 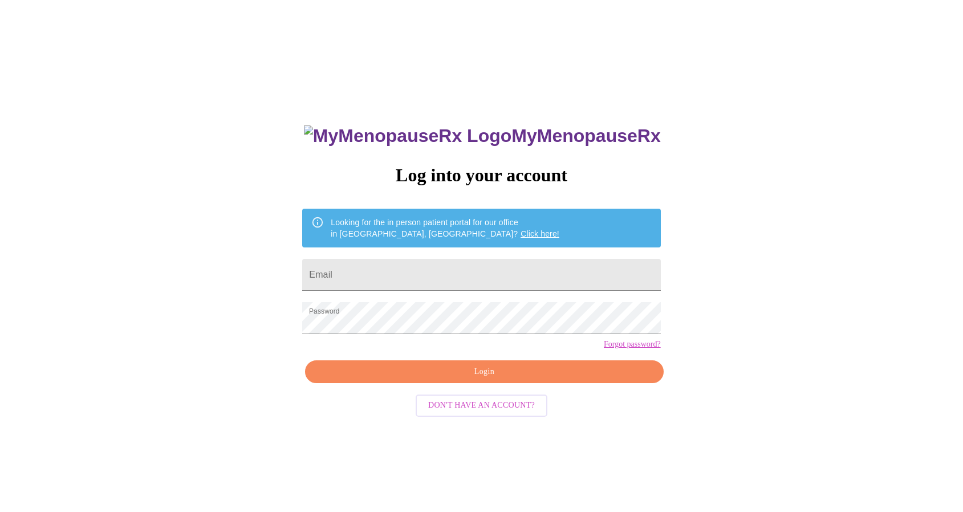 I want to click on button: Login, so click(x=484, y=372).